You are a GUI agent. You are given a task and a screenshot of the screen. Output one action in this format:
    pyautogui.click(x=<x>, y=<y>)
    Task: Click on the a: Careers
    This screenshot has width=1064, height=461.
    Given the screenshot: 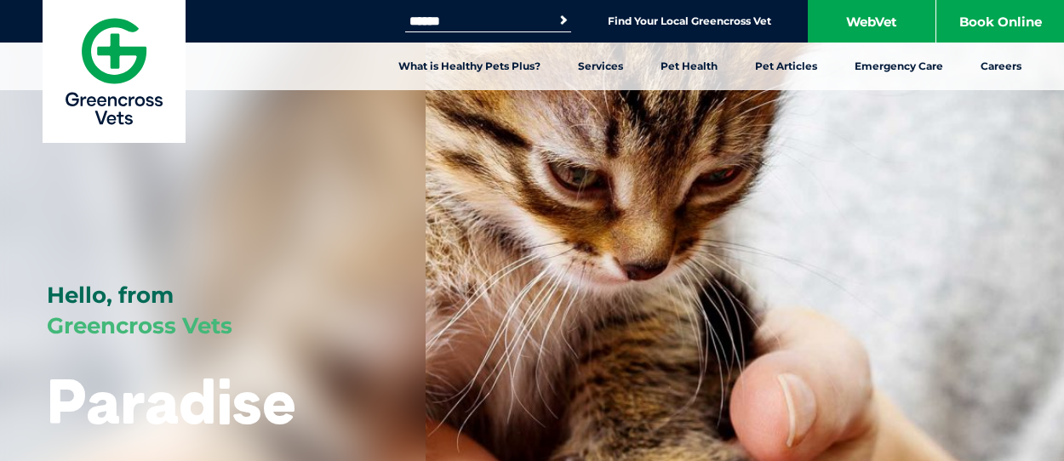 What is the action you would take?
    pyautogui.click(x=1001, y=66)
    